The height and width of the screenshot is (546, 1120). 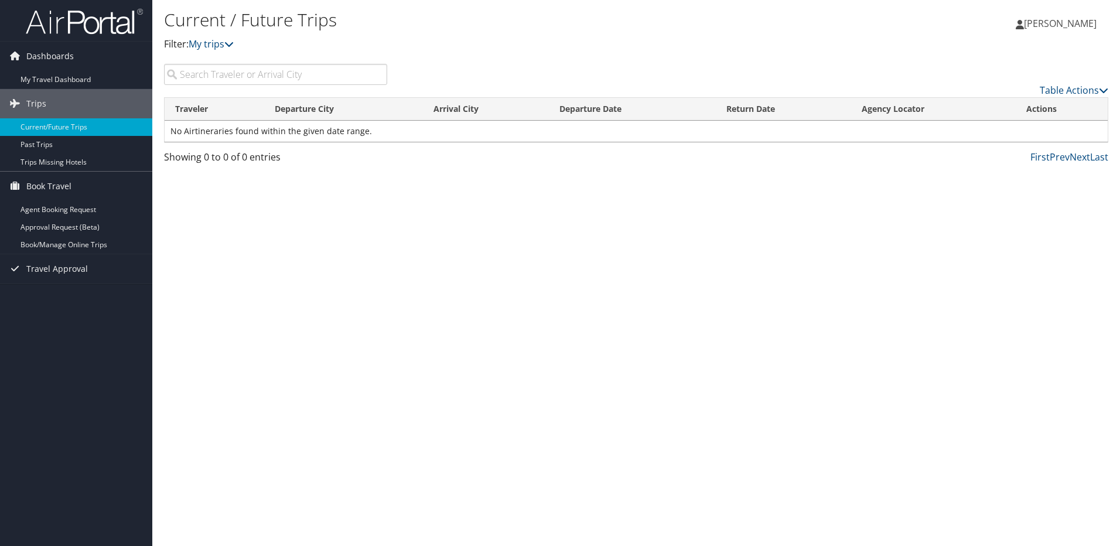 What do you see at coordinates (486, 109) in the screenshot?
I see `th: Arrival City: activate to sort column ascending` at bounding box center [486, 109].